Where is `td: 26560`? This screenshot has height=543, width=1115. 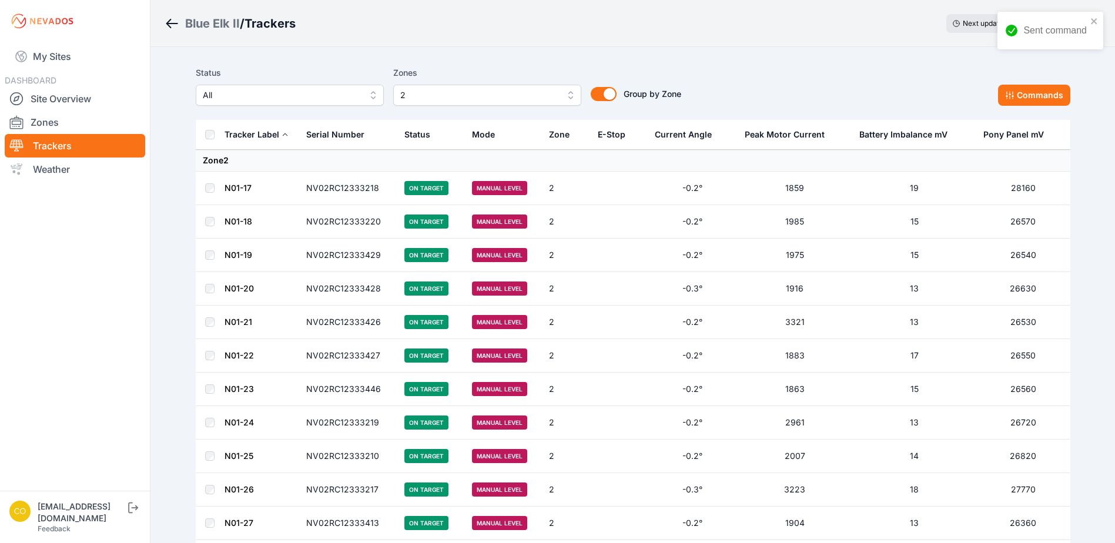
td: 26560 is located at coordinates (1023, 389).